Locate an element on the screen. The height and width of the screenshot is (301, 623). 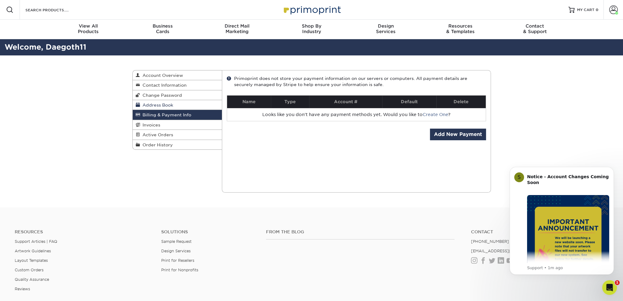
a: View AllProducts is located at coordinates (88, 29).